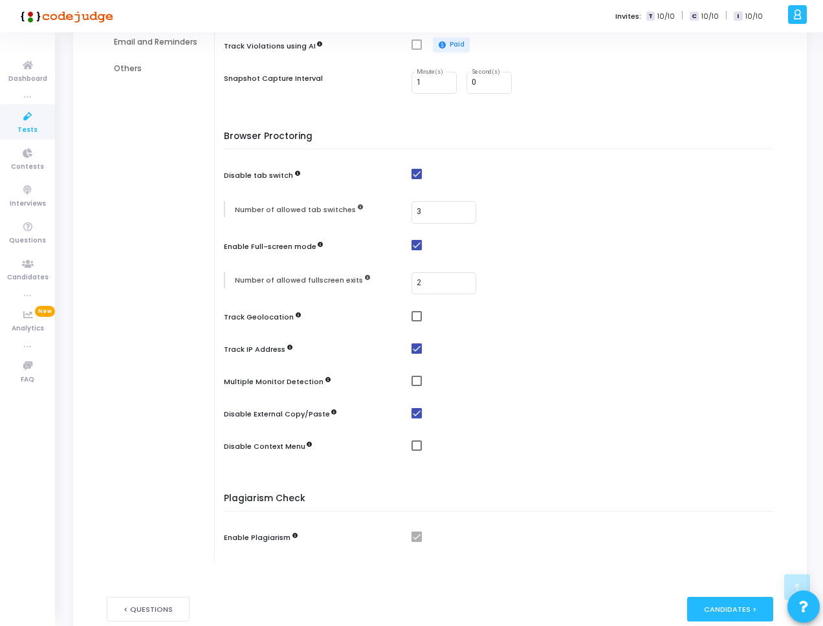 The image size is (823, 626). What do you see at coordinates (273, 247) in the screenshot?
I see `label: Enable Full-screen mode` at bounding box center [273, 247].